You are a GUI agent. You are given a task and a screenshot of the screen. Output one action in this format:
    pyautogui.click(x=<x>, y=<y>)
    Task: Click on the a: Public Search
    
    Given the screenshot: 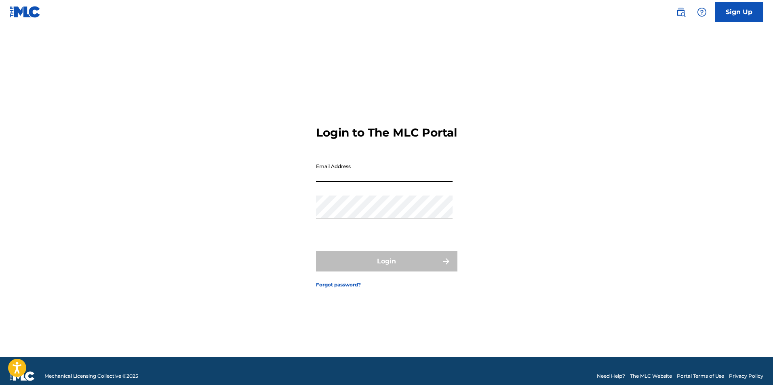 What is the action you would take?
    pyautogui.click(x=681, y=12)
    